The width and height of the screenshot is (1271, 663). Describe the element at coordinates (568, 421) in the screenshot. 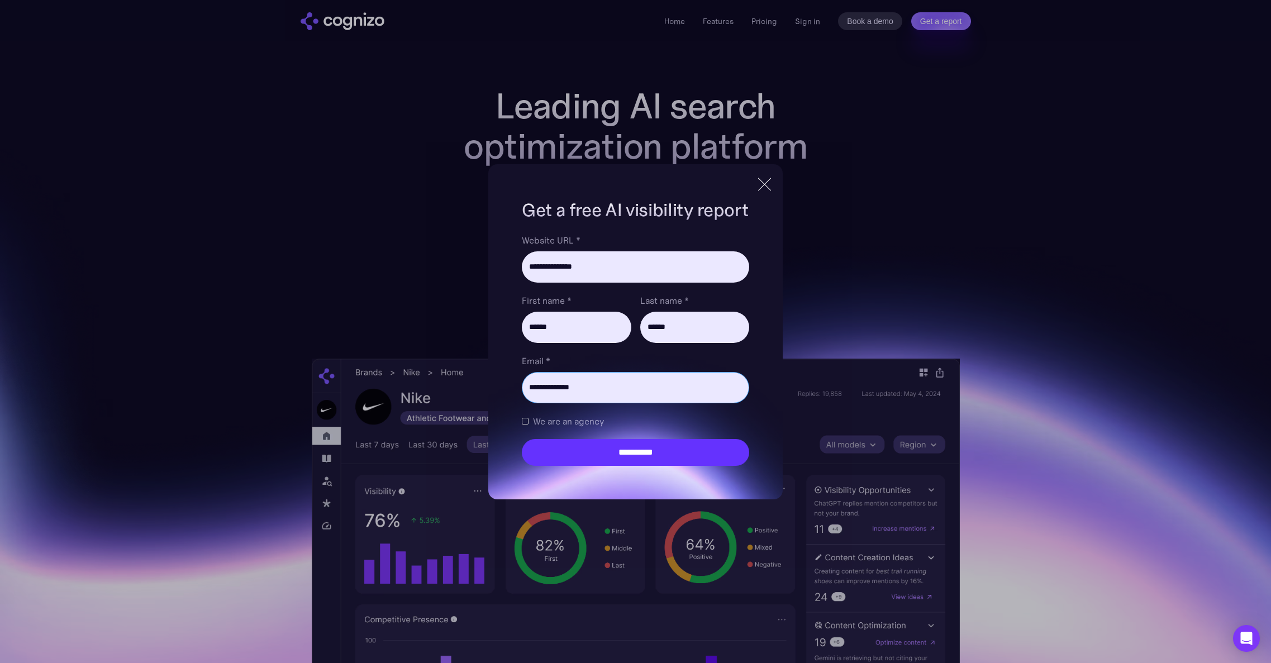

I see `span: We are an agency` at that location.